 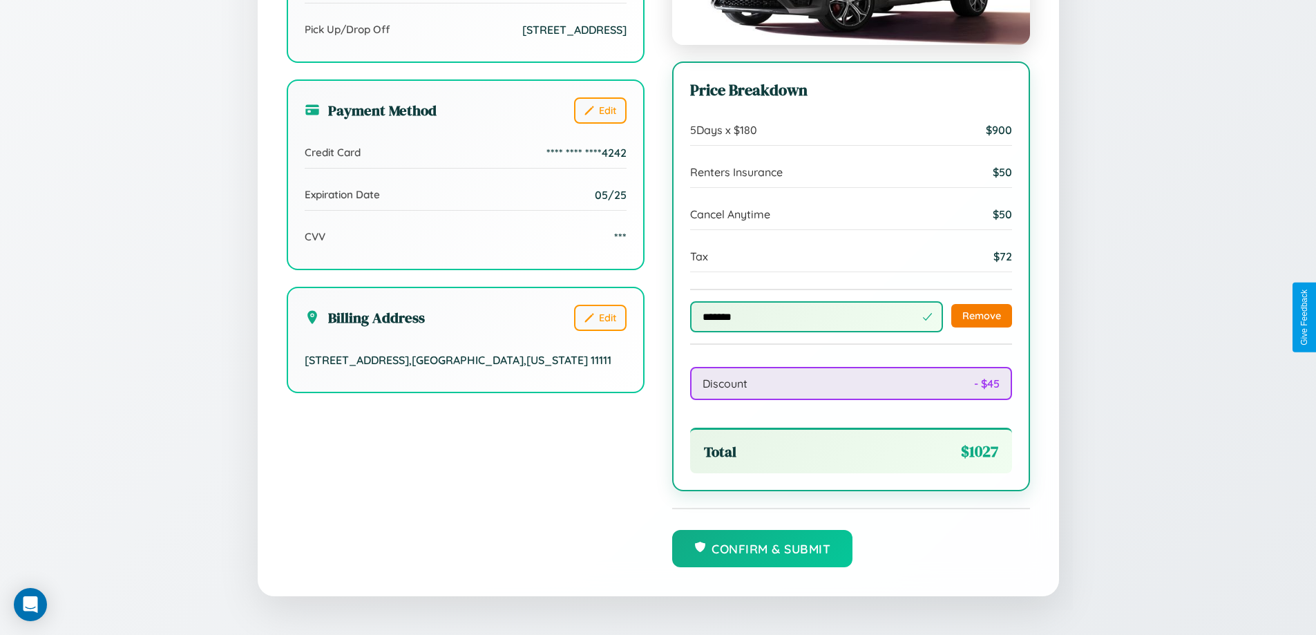 What do you see at coordinates (365, 317) in the screenshot?
I see `h3: Billing Address` at bounding box center [365, 317].